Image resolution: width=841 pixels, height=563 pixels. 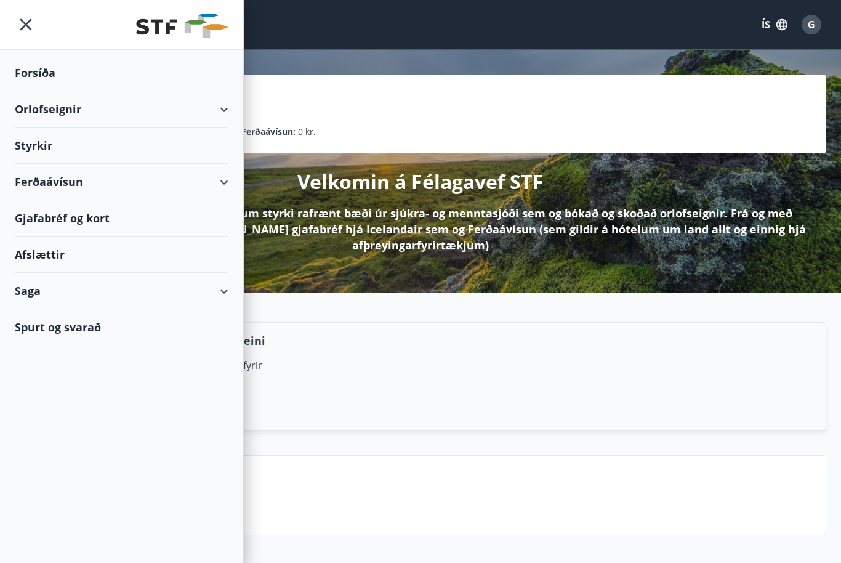 I want to click on button: G, so click(x=812, y=25).